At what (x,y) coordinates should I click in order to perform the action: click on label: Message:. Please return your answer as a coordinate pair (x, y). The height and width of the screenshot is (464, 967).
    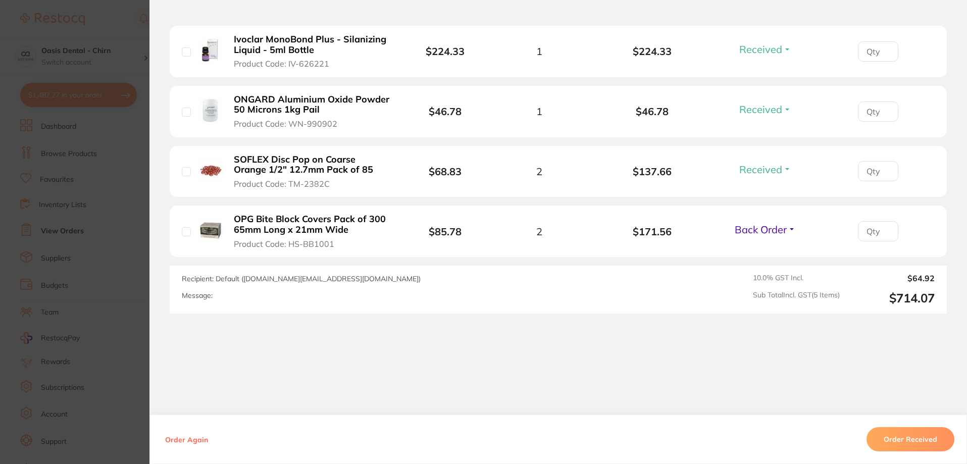
    Looking at the image, I should click on (197, 295).